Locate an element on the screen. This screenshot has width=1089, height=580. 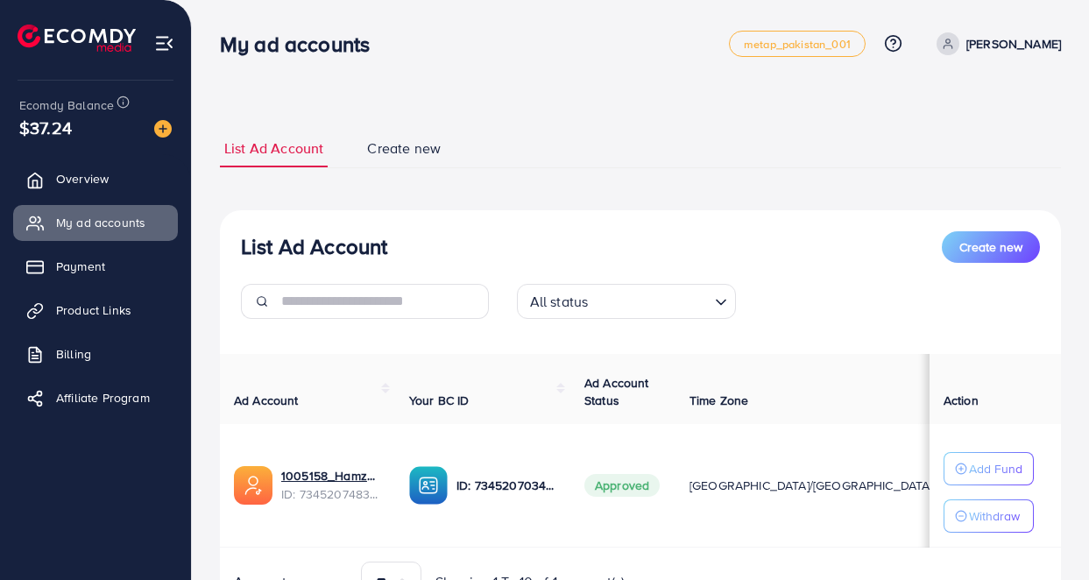
span: Ad Account is located at coordinates (266, 400).